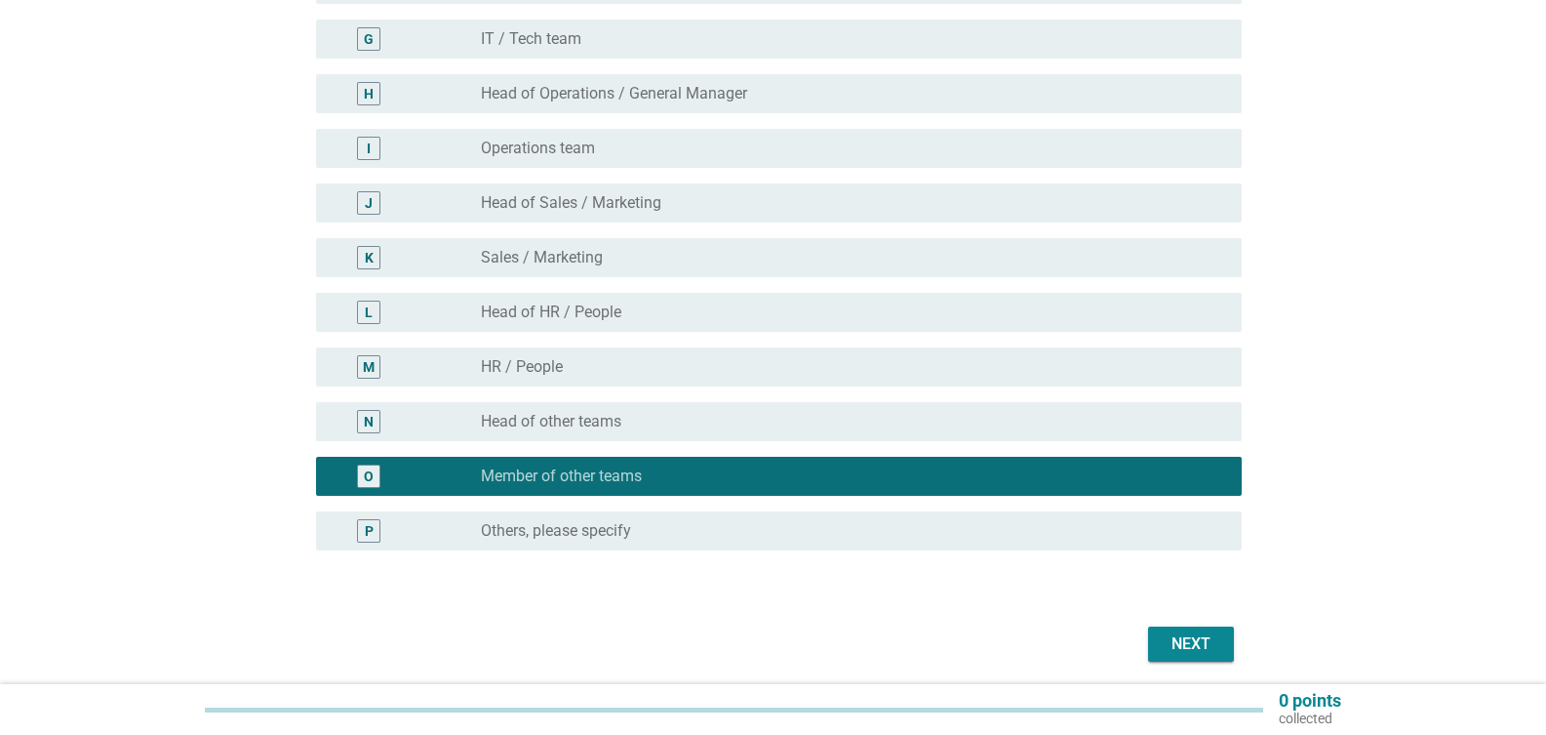 The width and height of the screenshot is (1546, 735). I want to click on div: Next, so click(1191, 644).